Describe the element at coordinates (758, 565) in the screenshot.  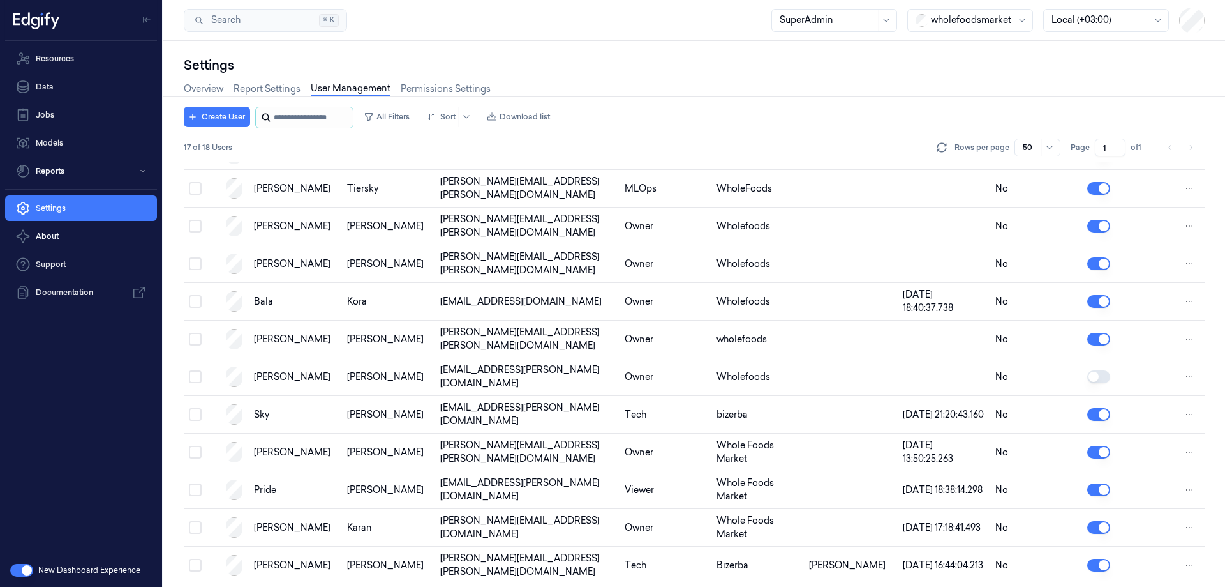
I see `div: Bizerba` at that location.